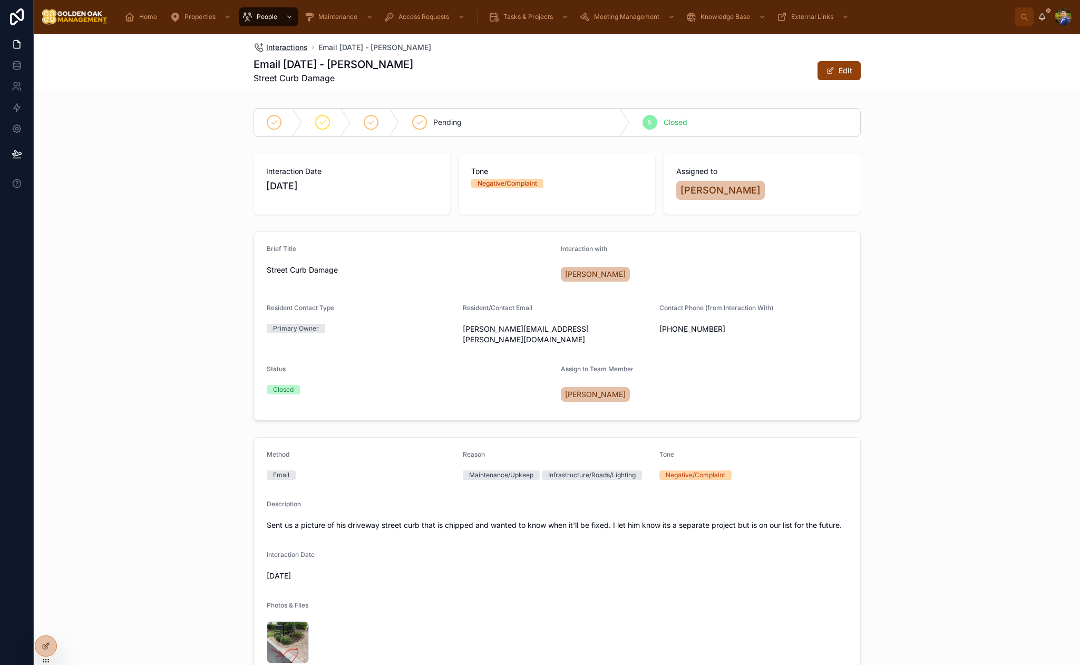 Image resolution: width=1080 pixels, height=665 pixels. I want to click on div: Email, so click(281, 475).